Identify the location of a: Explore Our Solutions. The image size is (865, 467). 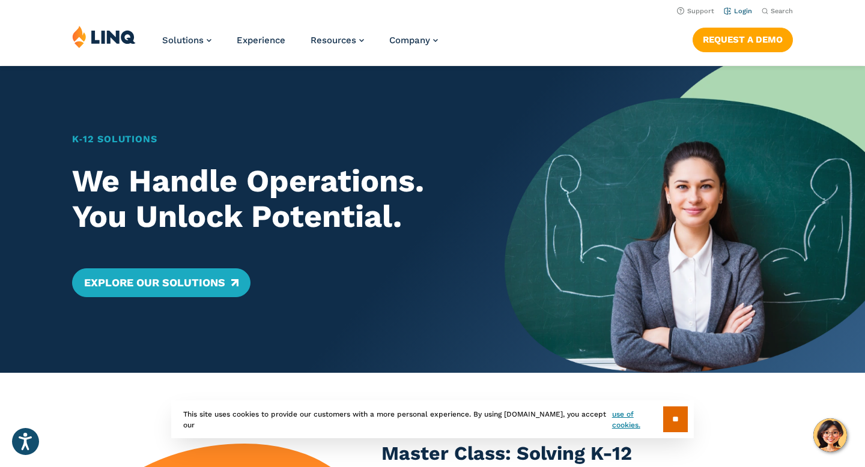
(161, 283).